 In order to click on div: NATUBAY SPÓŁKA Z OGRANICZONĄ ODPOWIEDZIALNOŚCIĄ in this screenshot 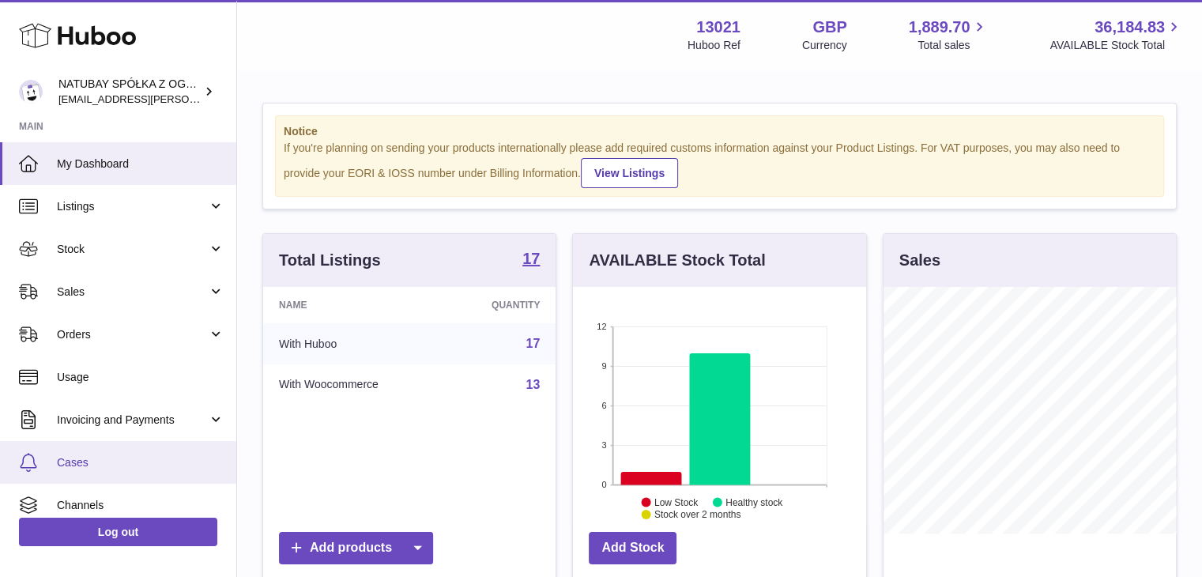, I will do `click(130, 92)`.